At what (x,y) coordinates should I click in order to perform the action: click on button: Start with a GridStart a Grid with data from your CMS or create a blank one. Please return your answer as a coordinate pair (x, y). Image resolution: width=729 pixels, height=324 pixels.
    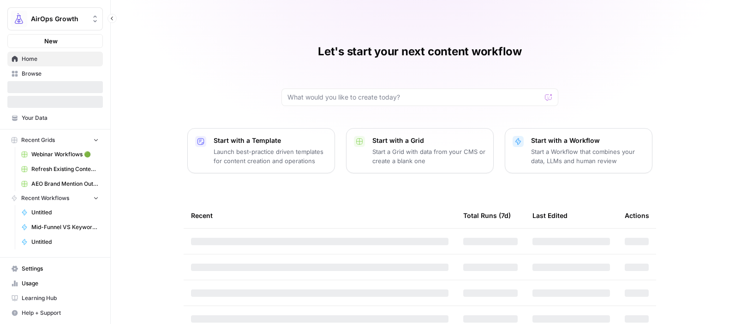
    Looking at the image, I should click on (420, 151).